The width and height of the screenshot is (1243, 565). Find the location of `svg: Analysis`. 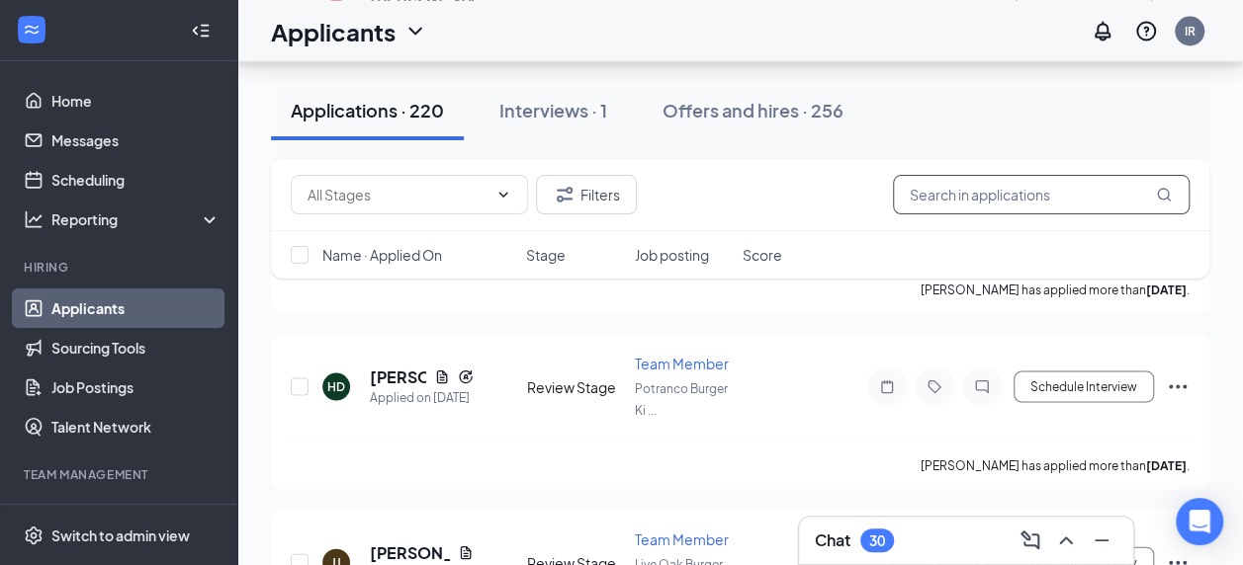

svg: Analysis is located at coordinates (34, 219).